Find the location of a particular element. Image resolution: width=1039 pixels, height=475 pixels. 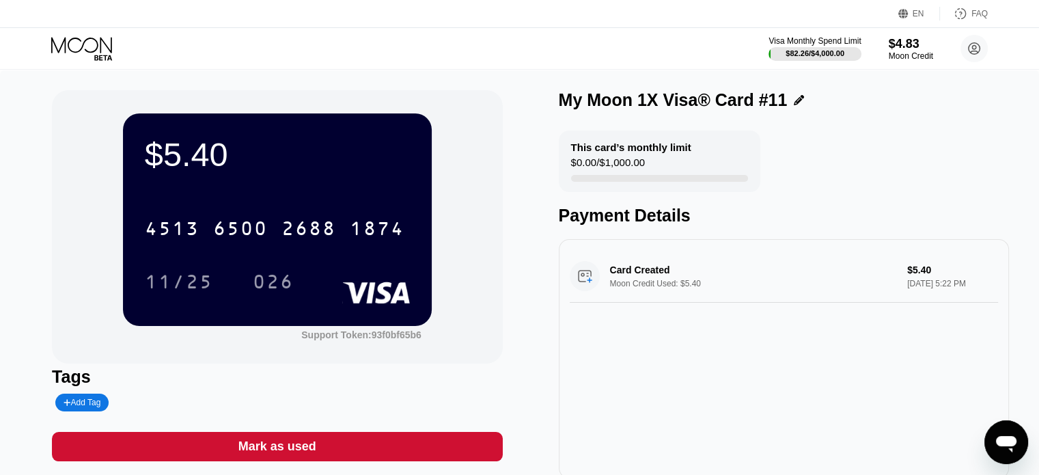

div: Tags is located at coordinates (277, 377).